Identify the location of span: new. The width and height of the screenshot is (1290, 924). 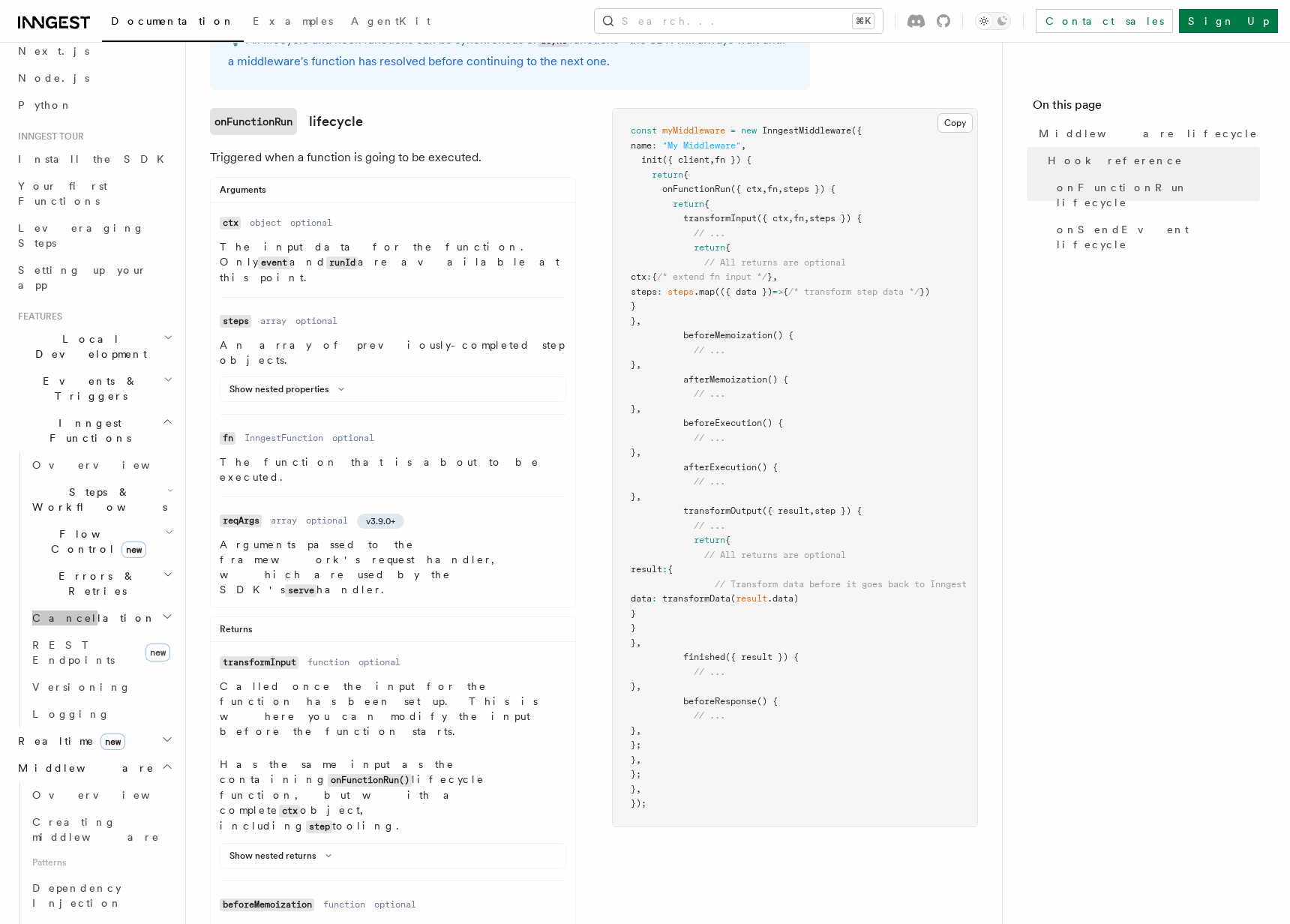
(112, 742).